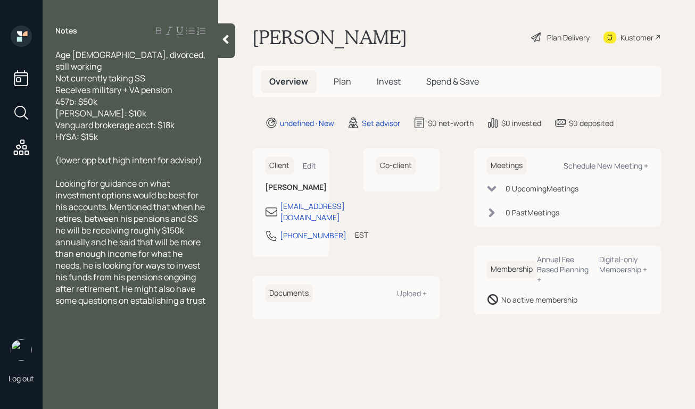 The height and width of the screenshot is (409, 695). What do you see at coordinates (77, 137) in the screenshot?
I see `span: HYSA: $15k` at bounding box center [77, 137].